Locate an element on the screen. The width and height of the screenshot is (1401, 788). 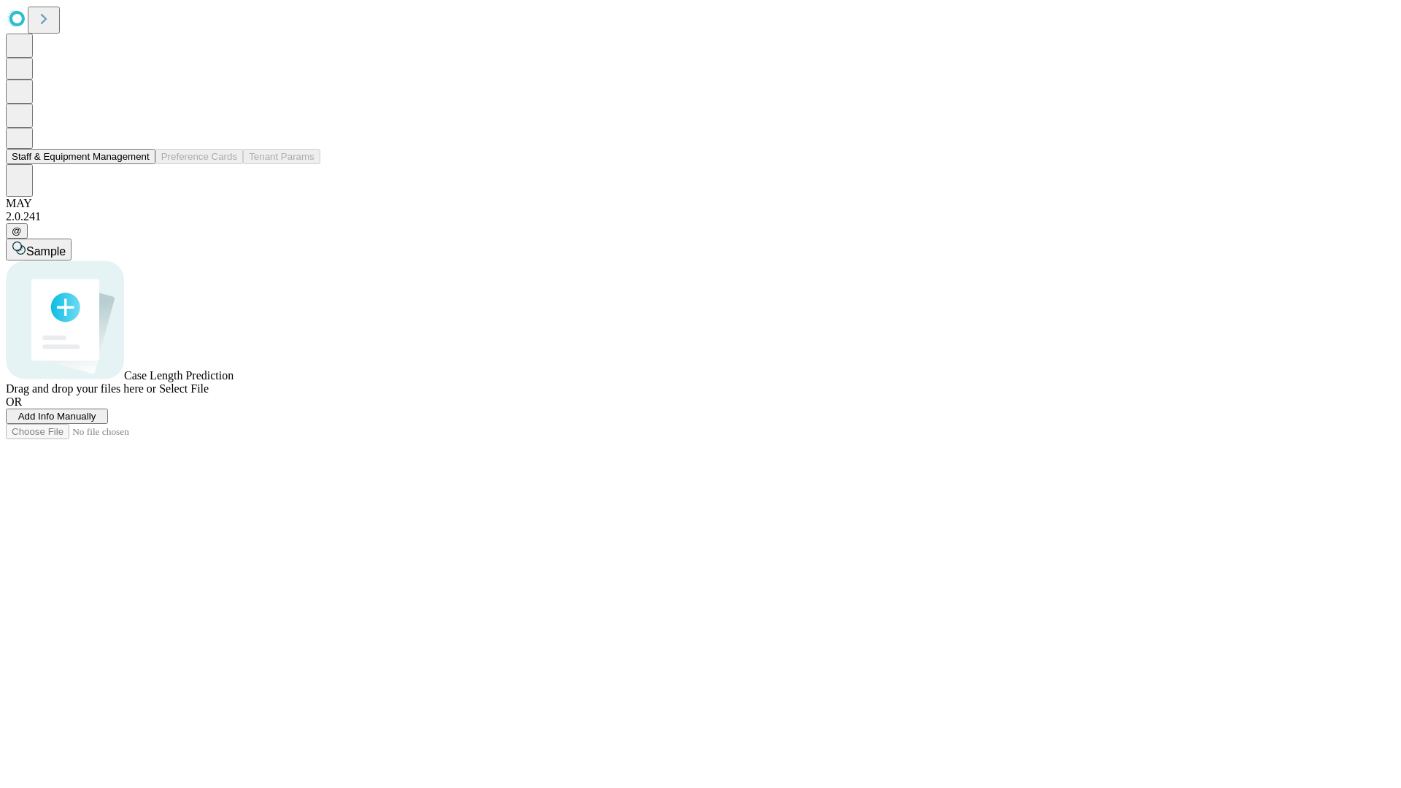
span: Sample is located at coordinates (46, 251).